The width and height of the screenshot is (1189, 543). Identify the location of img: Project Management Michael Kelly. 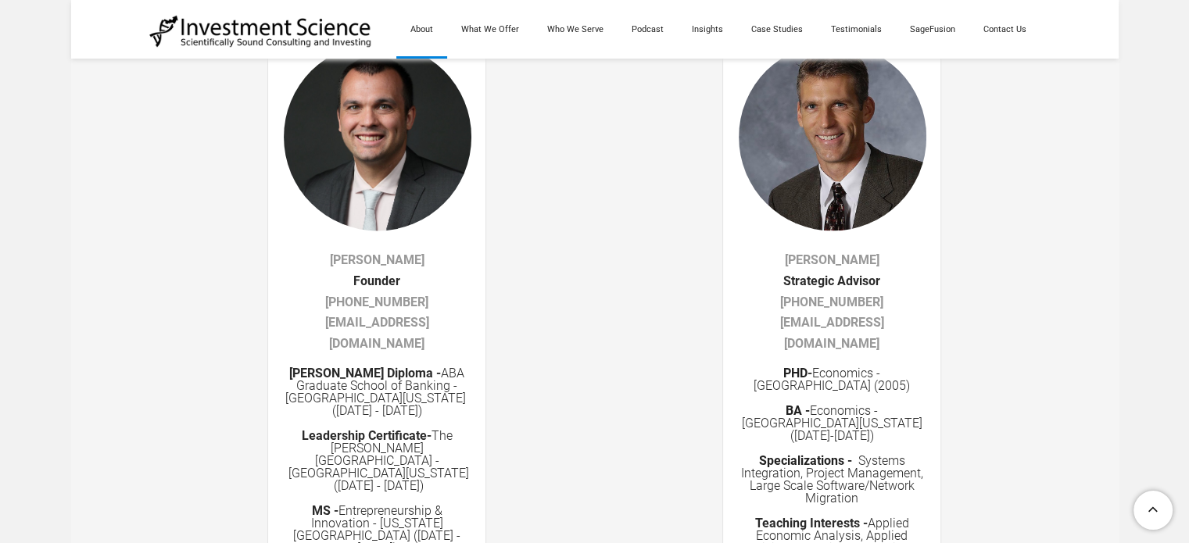
(378, 184).